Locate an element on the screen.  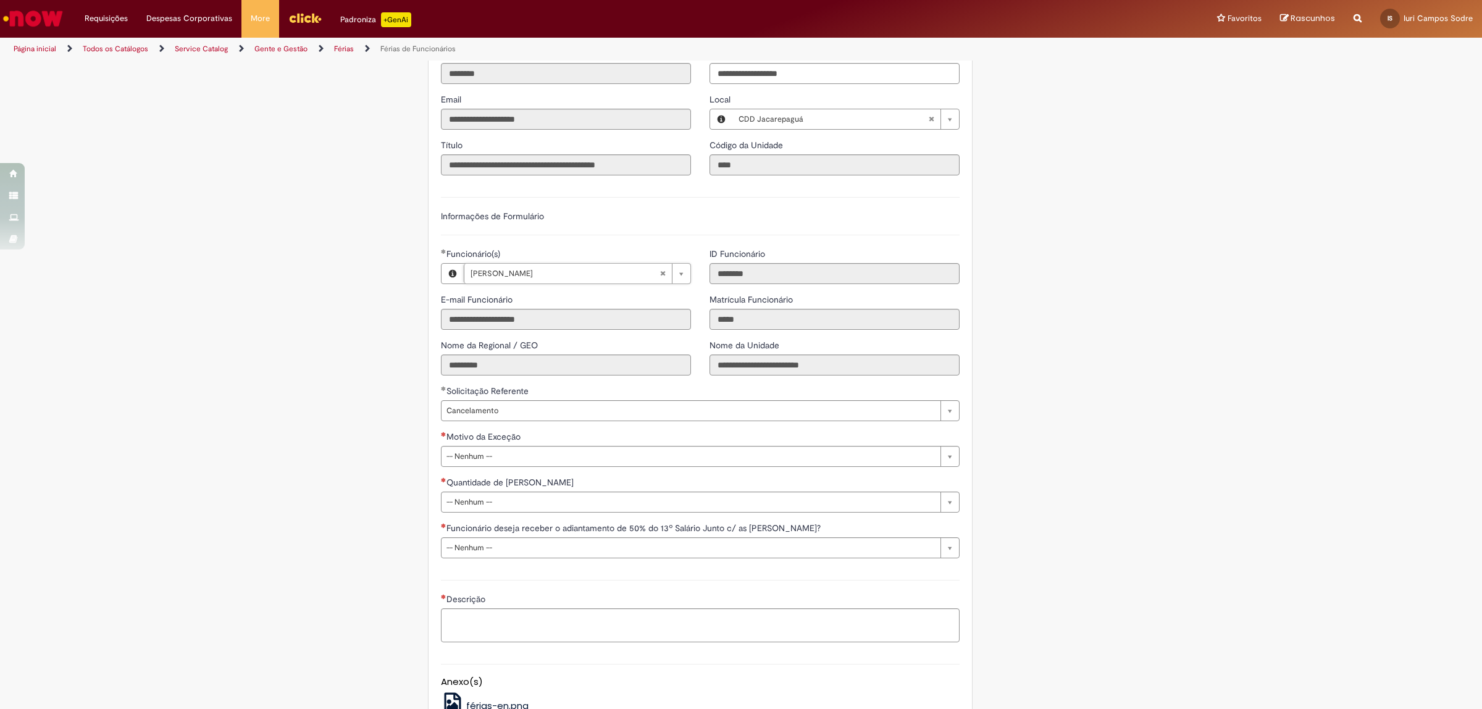
span: Somente leitura - Email is located at coordinates (452, 99).